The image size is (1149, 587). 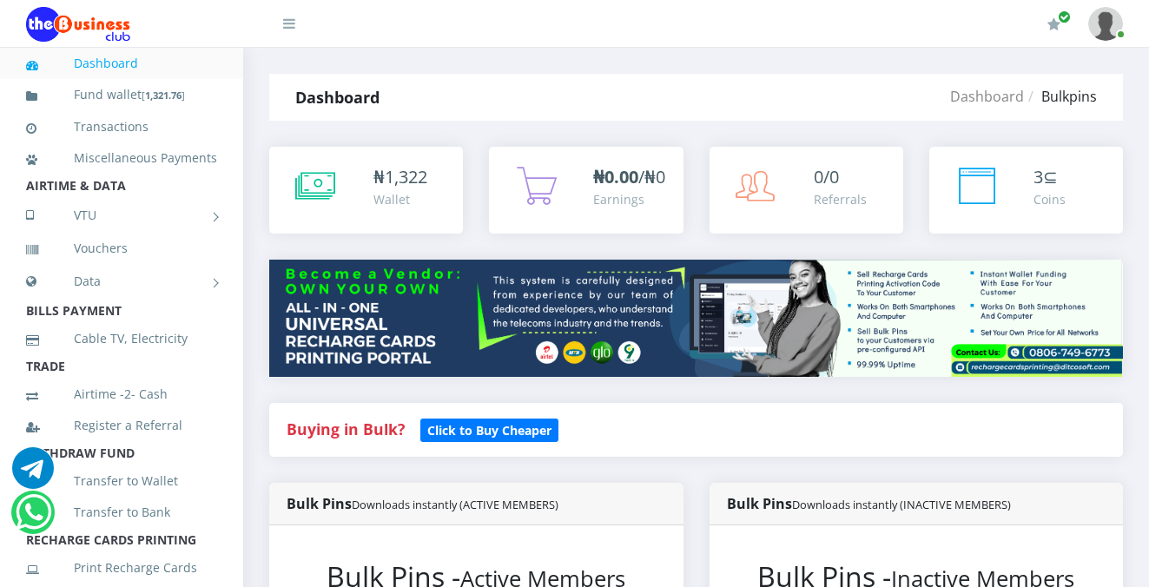 I want to click on span: 1,322, so click(x=405, y=176).